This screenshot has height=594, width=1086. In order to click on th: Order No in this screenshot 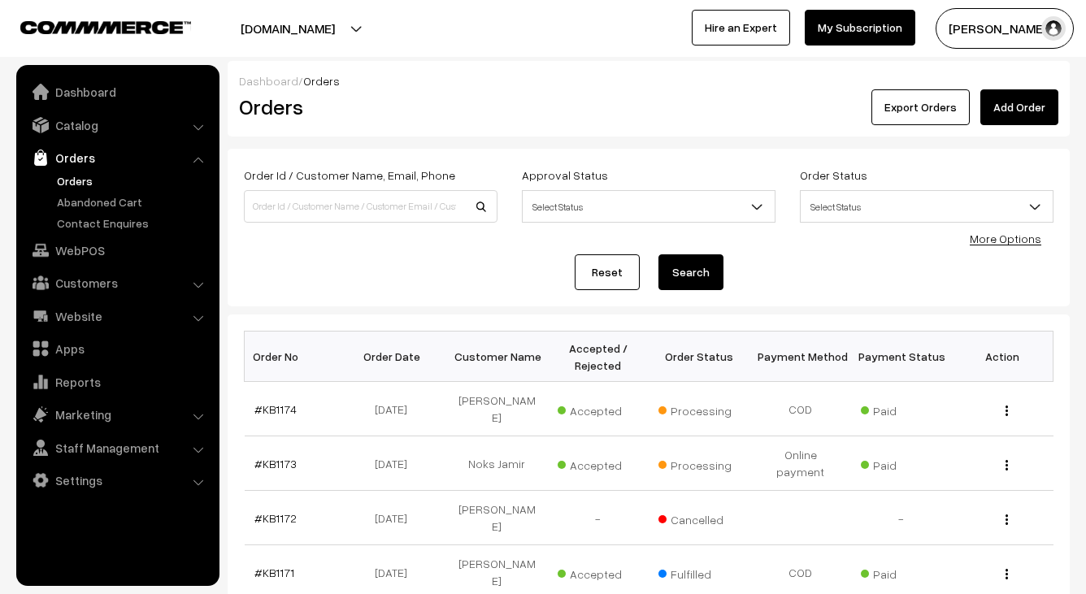, I will do `click(295, 357)`.